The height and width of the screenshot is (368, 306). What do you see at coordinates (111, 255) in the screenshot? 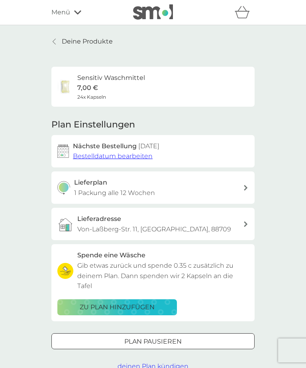
I see `h3: Spende eine Wäsche` at bounding box center [111, 255].